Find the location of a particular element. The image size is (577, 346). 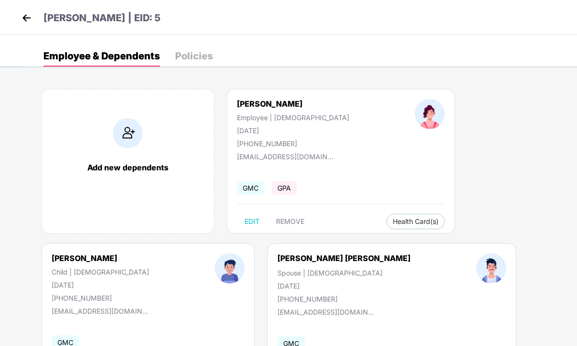

button: EDIT is located at coordinates (252, 222).